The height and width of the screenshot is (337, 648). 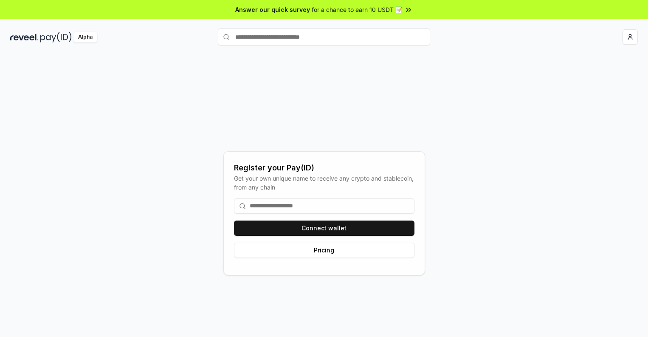 What do you see at coordinates (24, 37) in the screenshot?
I see `img: reveel_dark` at bounding box center [24, 37].